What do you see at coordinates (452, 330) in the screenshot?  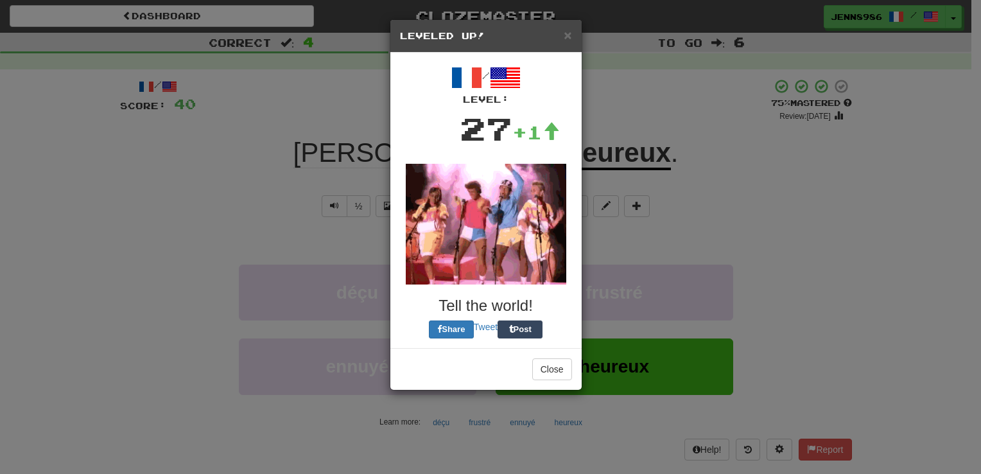 I see `button: Share` at bounding box center [452, 330].